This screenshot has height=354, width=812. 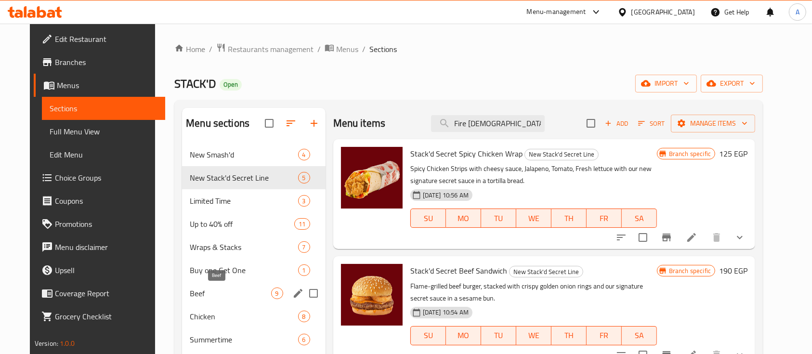 I want to click on span: Edit Menu, so click(x=104, y=155).